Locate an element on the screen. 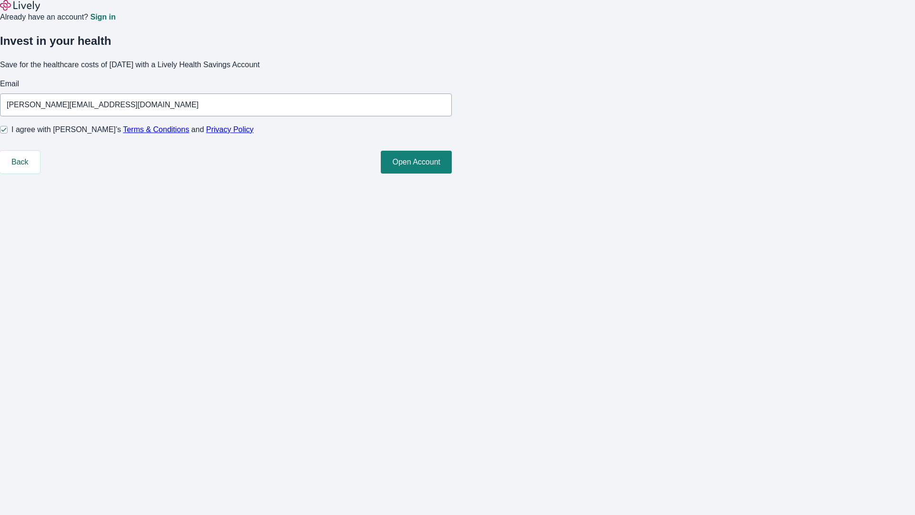  a: Sign in is located at coordinates (102, 17).